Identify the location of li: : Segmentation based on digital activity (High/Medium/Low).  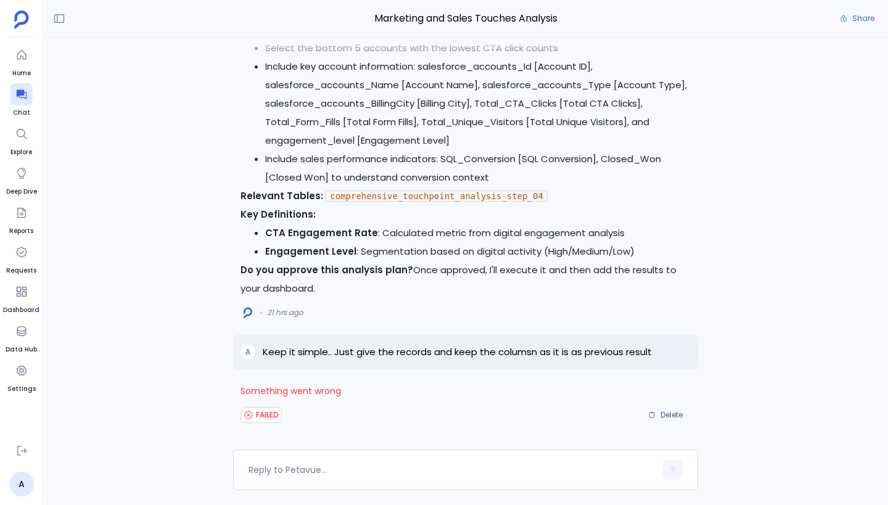
(478, 252).